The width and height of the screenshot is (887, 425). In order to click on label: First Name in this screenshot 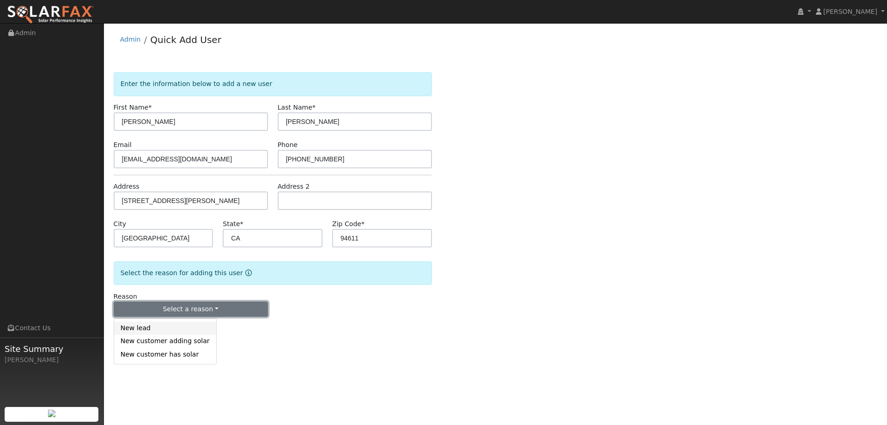, I will do `click(133, 107)`.